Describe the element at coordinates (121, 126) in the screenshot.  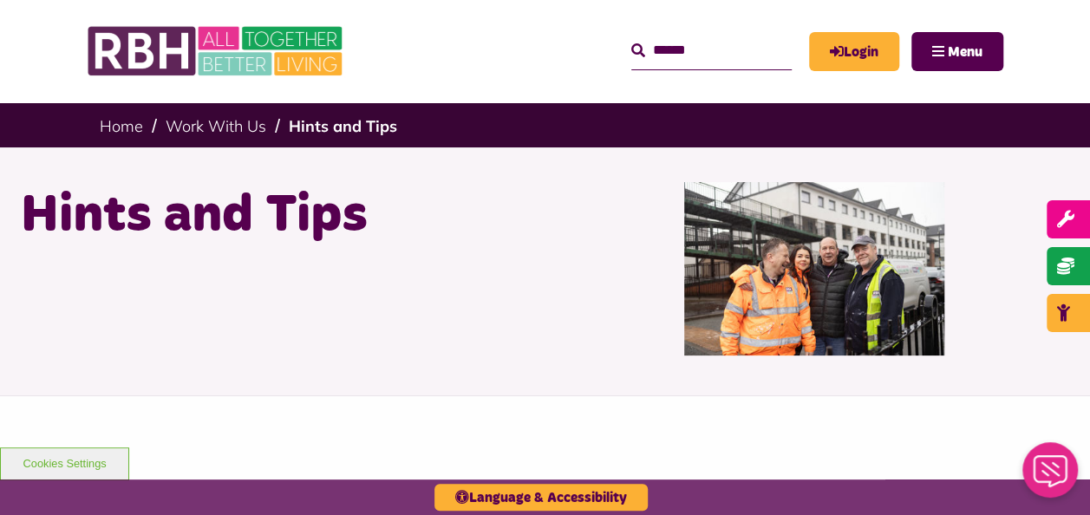
I see `a: Home` at that location.